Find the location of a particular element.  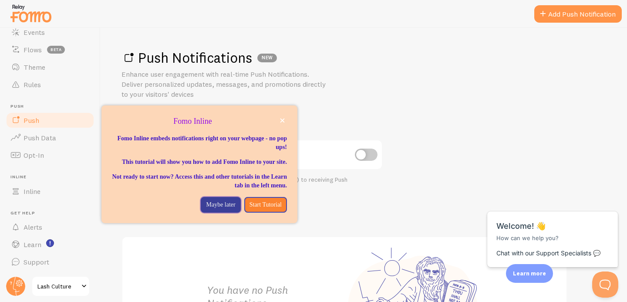

p: Fomo Inline embeds notifications right on your webpage - no pop ups! is located at coordinates (199, 143).